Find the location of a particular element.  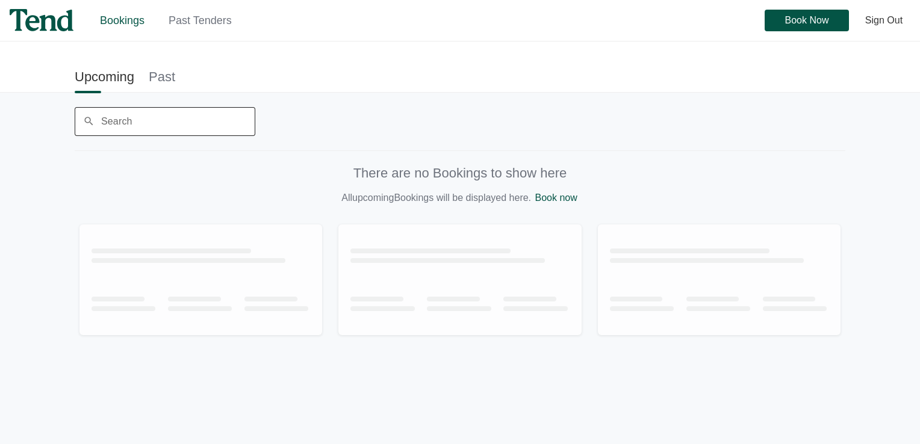

p: There are no Bookings to show here is located at coordinates (460, 173).